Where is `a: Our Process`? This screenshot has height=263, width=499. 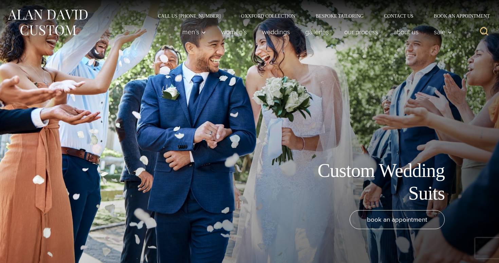 a: Our Process is located at coordinates (361, 32).